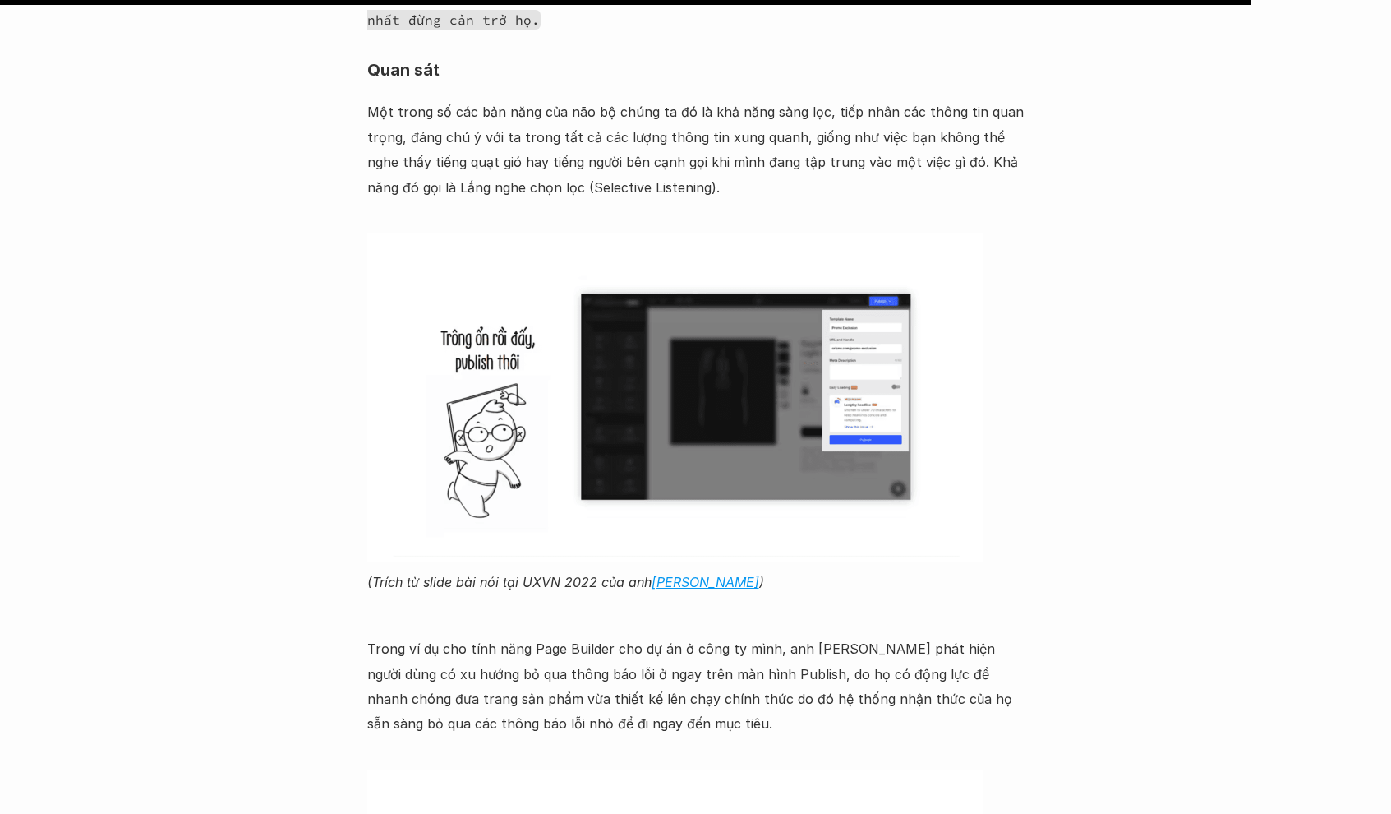 This screenshot has height=814, width=1391. I want to click on h4: Quan sát, so click(696, 70).